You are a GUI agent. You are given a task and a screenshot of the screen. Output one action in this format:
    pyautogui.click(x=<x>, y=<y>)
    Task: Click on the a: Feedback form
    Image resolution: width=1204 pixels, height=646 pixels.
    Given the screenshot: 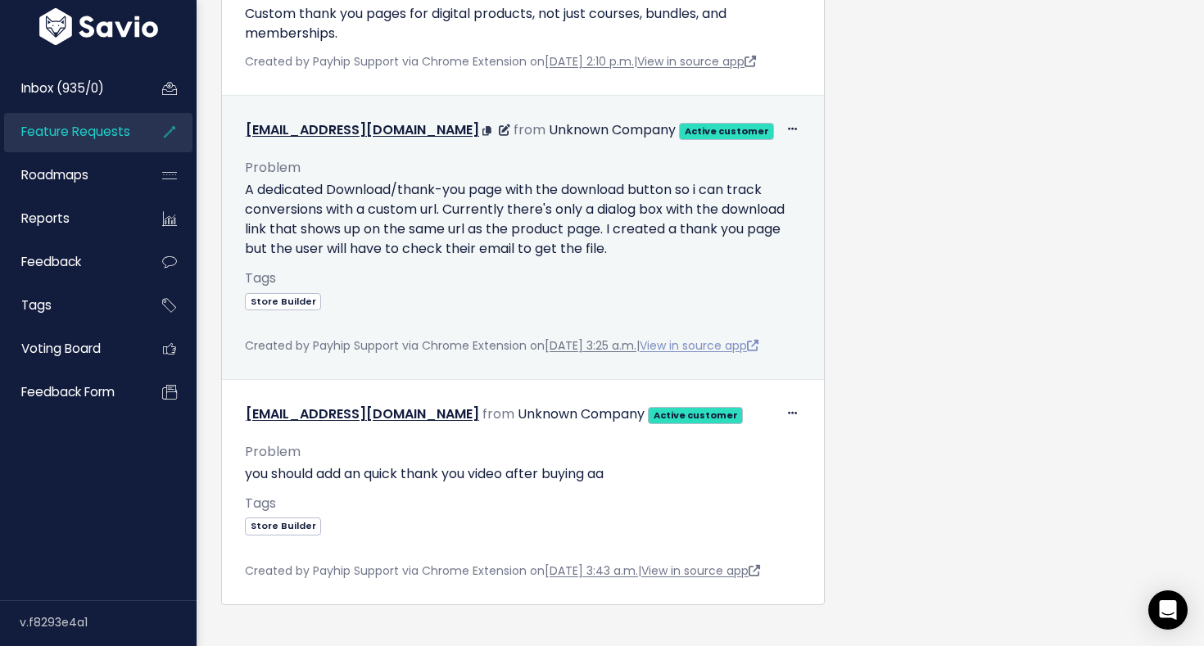 What is the action you would take?
    pyautogui.click(x=70, y=392)
    